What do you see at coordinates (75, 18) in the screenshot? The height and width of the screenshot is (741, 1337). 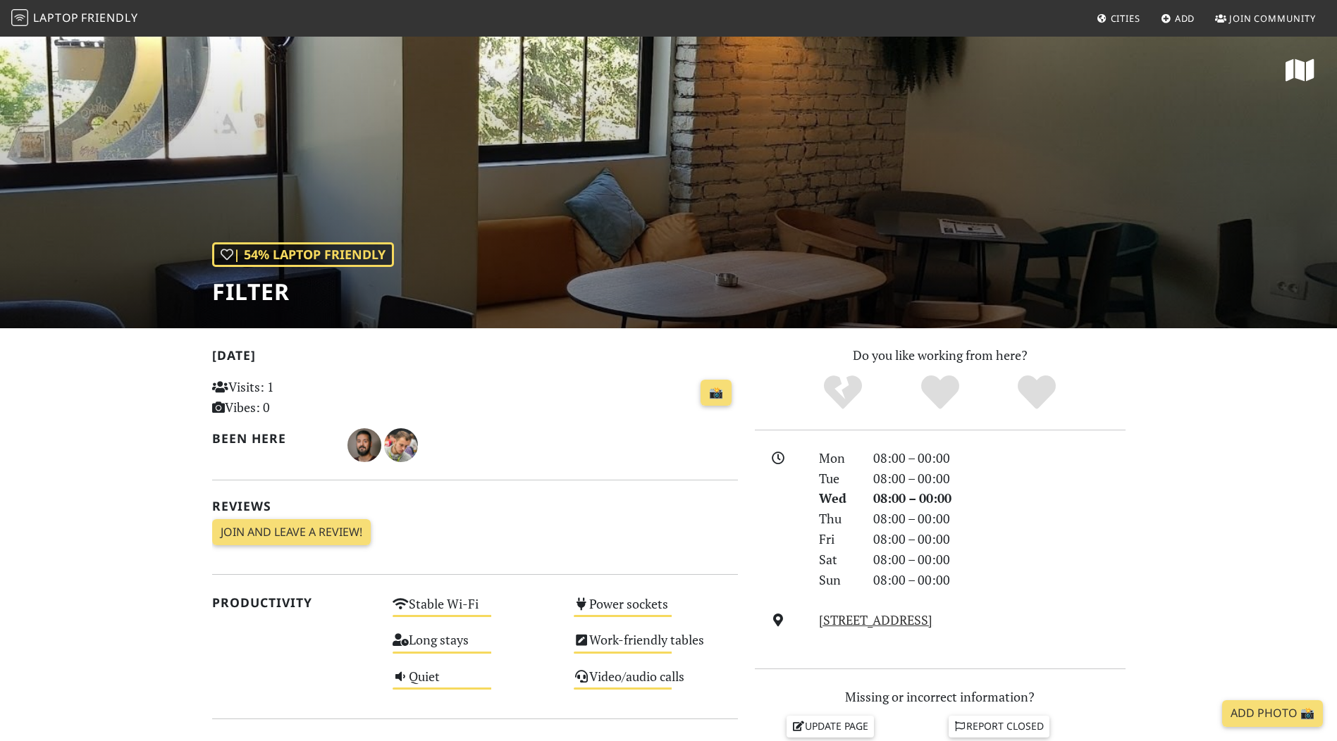 I see `a: LaptopFriendly LaptopFriendly` at bounding box center [75, 18].